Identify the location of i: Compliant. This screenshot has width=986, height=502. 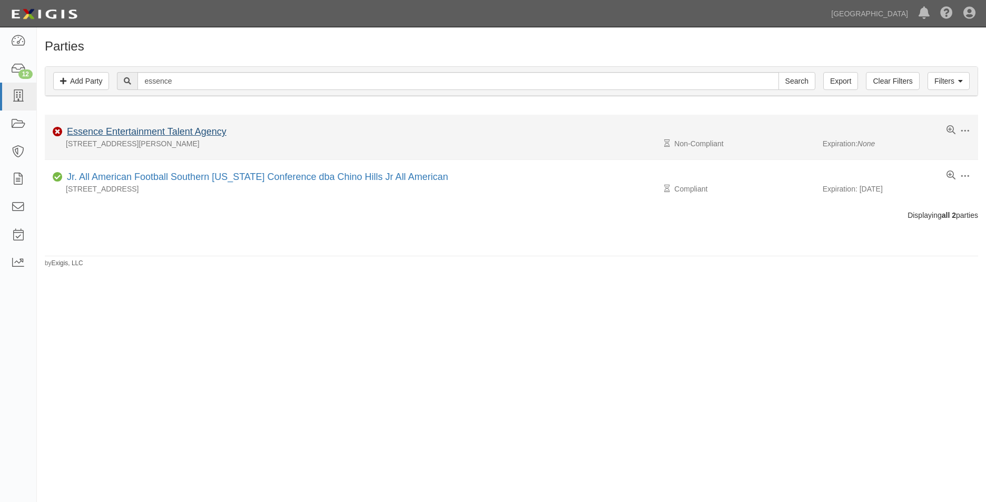
(57, 177).